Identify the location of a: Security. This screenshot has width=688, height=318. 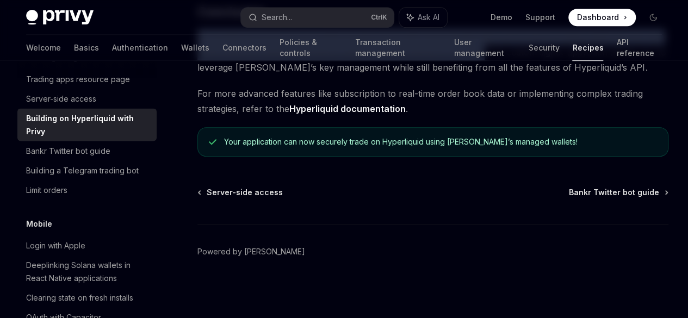
(543, 48).